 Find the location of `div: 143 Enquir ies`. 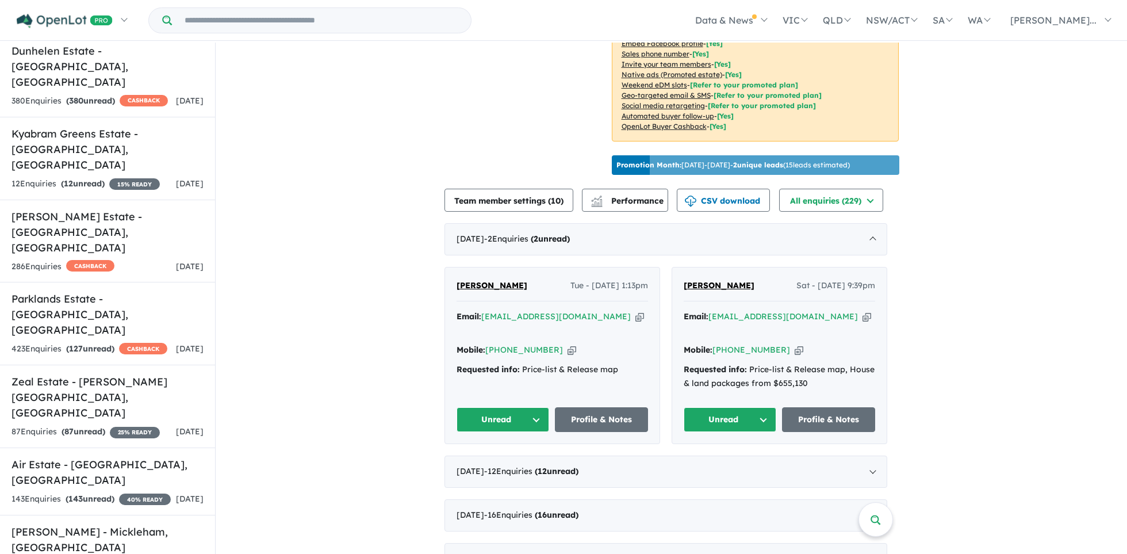

div: 143 Enquir ies is located at coordinates (91, 499).